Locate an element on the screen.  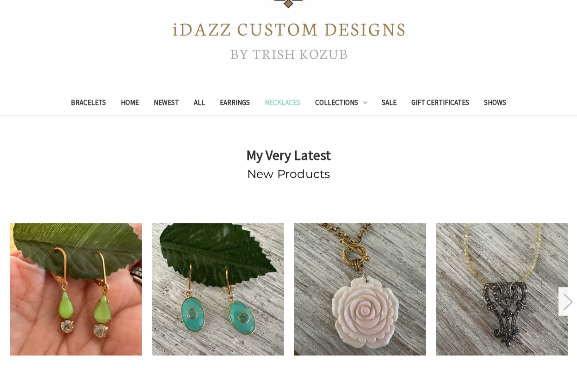
img: Chalcedony and Labradorite is located at coordinates (218, 290).